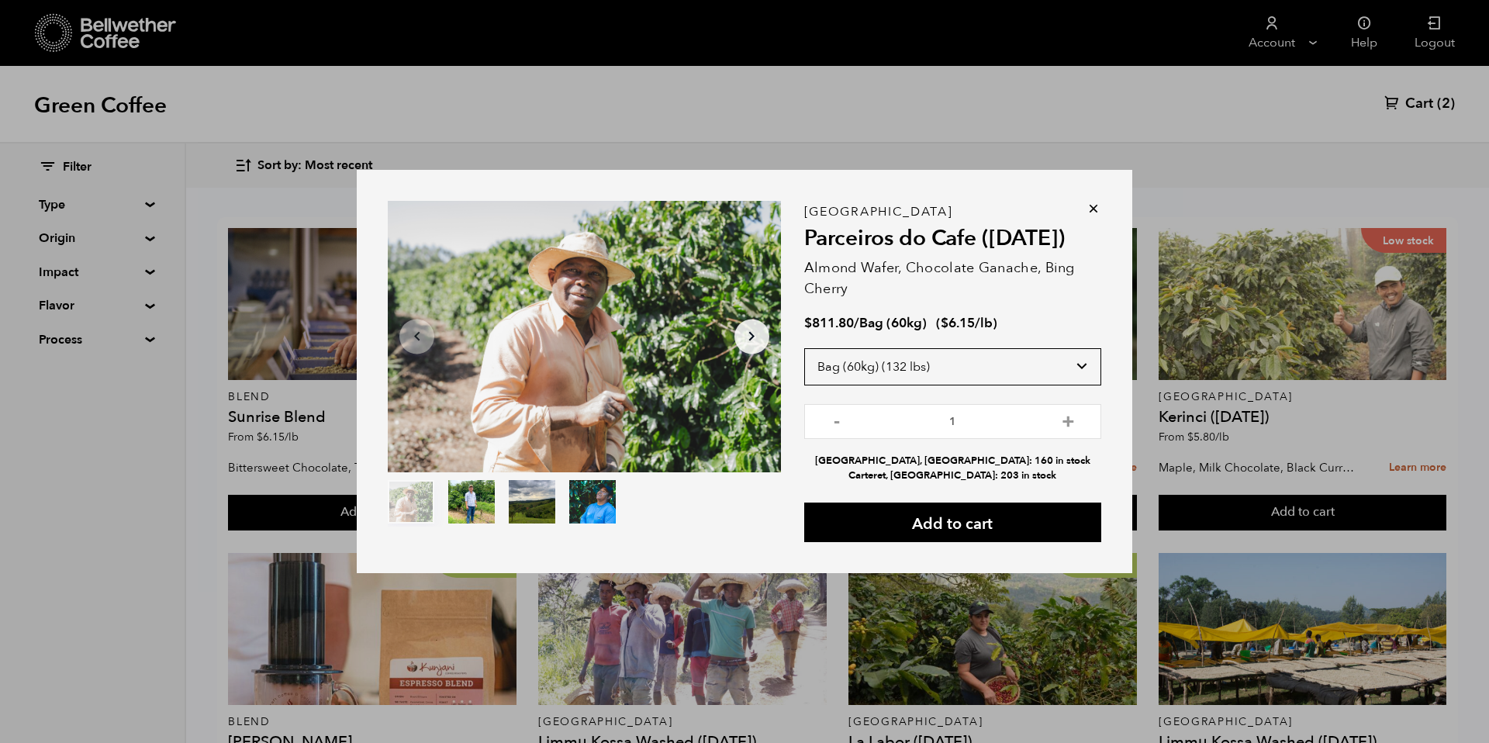 The image size is (1489, 743). Describe the element at coordinates (31, 47) in the screenshot. I see `img: website_grey.svg` at that location.